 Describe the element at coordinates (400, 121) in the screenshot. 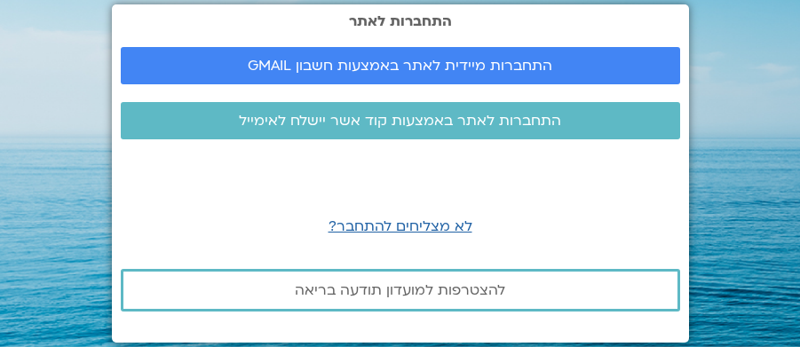

I see `a: התחברות לאתר באמצעות קוד אשר יישלח לאימייל` at that location.